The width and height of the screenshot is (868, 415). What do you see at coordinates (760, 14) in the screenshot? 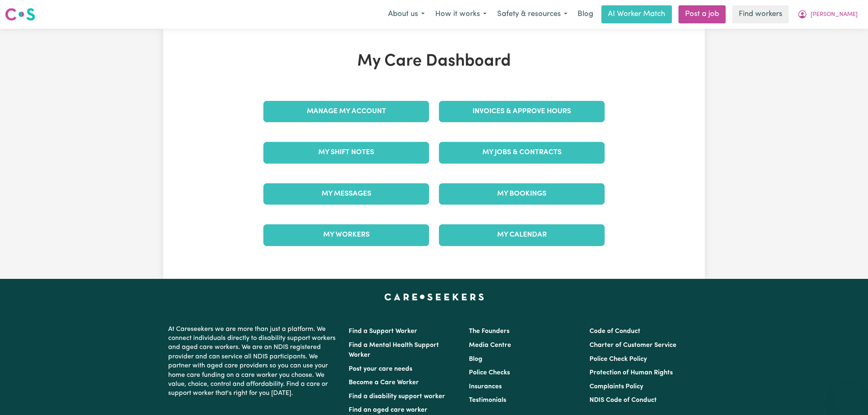
I see `a: Find workers` at bounding box center [760, 14].